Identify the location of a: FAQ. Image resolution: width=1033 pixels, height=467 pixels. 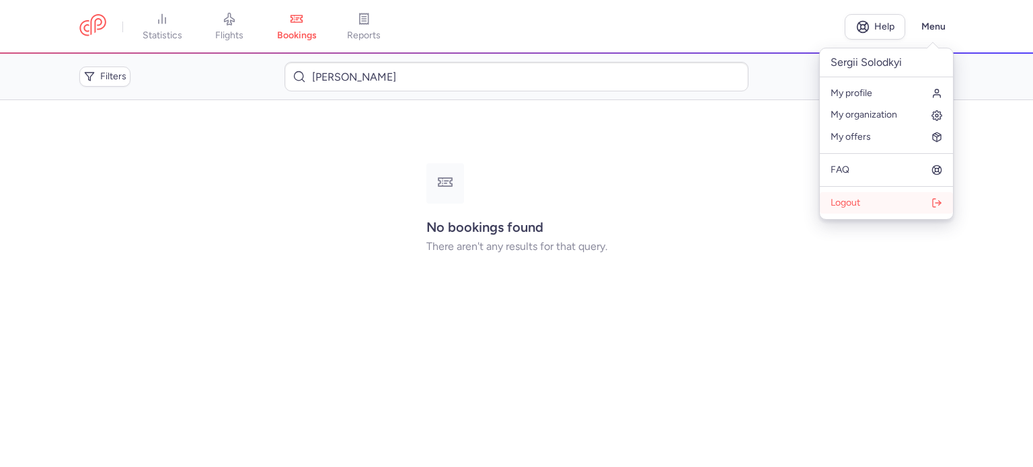
(886, 170).